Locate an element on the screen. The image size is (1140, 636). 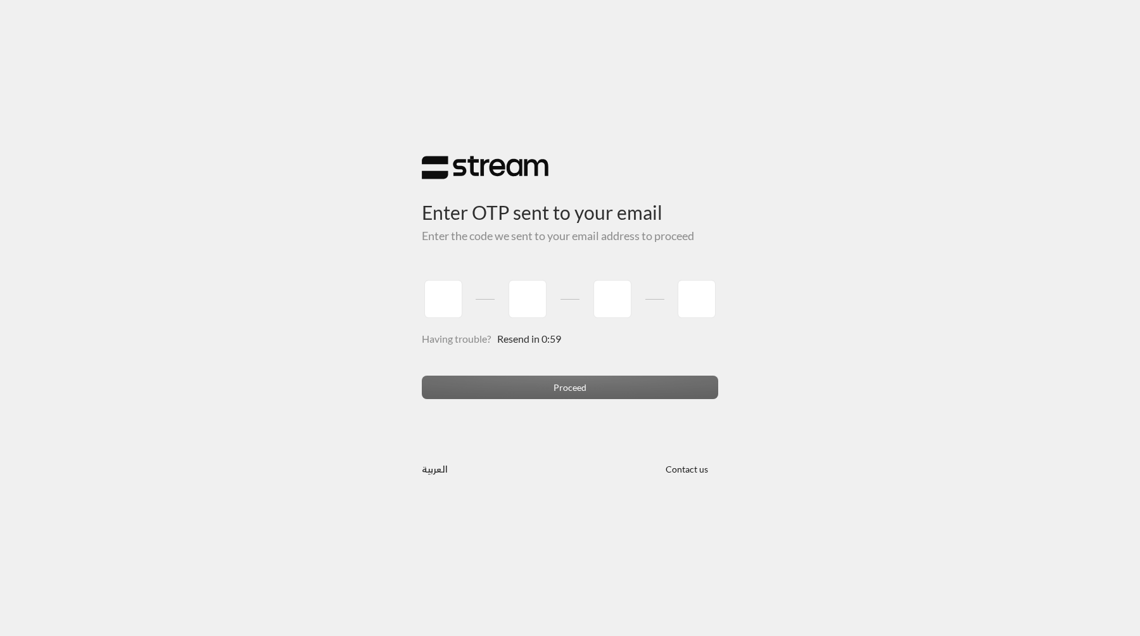
a: Contact us is located at coordinates (687, 469).